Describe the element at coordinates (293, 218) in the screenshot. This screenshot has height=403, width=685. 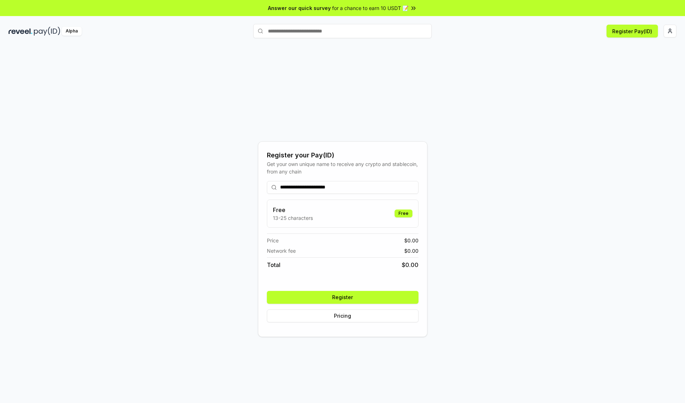
I see `p: 13-25 characters` at that location.